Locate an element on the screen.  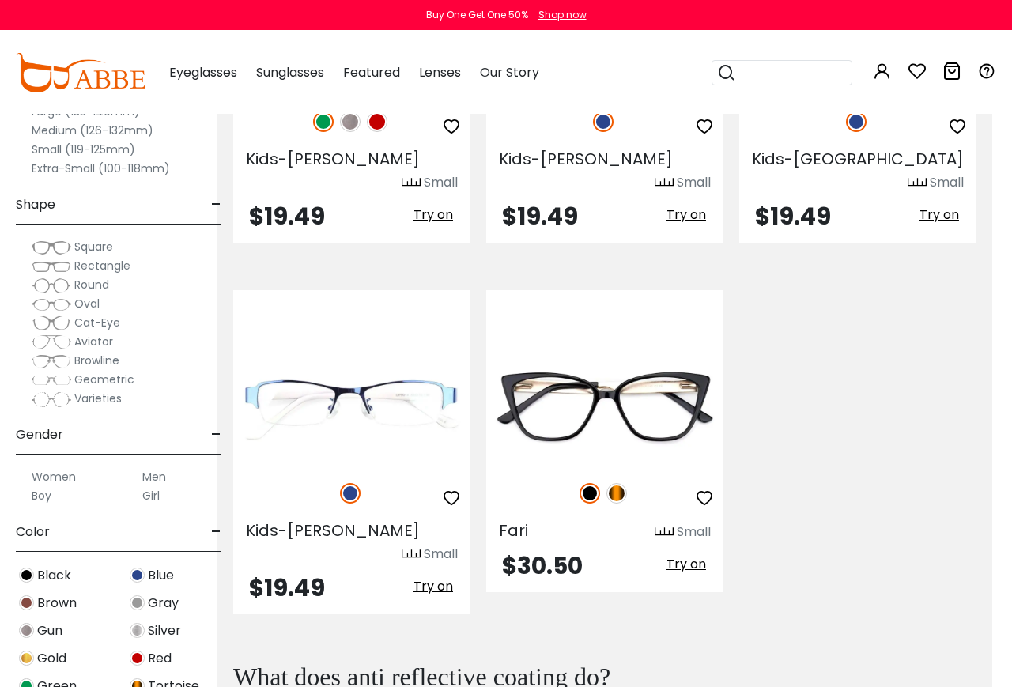
a: Blue Kids-Cecile - Metal ,Adjust Nose Pads is located at coordinates (352, 406).